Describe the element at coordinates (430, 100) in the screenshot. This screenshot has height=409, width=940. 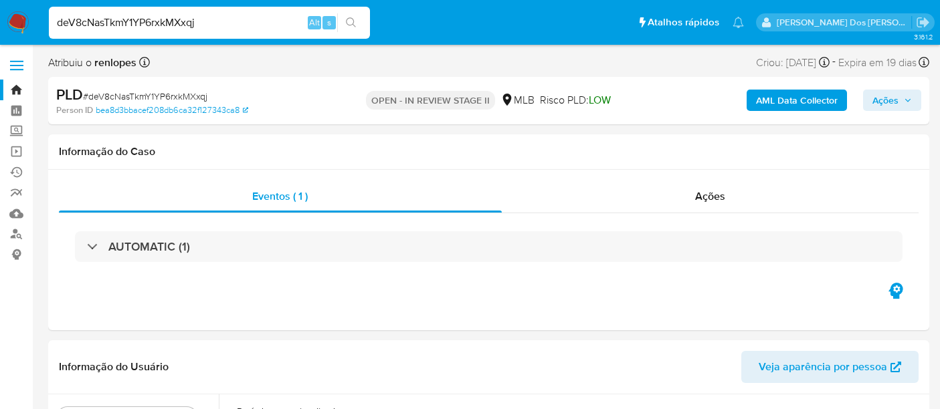
I see `p: OPEN - IN REVIEW STAGE II` at that location.